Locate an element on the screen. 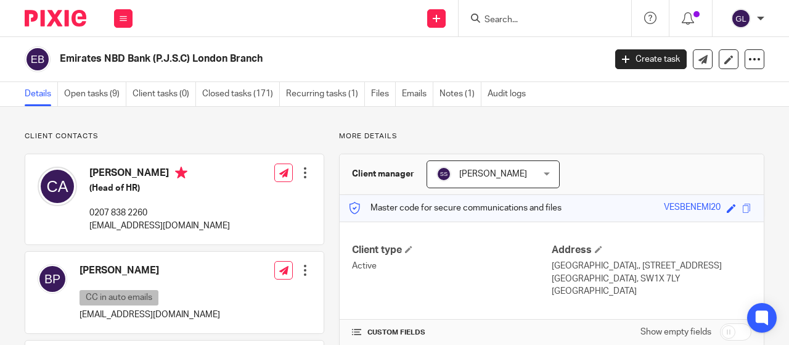 Image resolution: width=789 pixels, height=345 pixels. p: Master code for secure communications and files is located at coordinates (455, 208).